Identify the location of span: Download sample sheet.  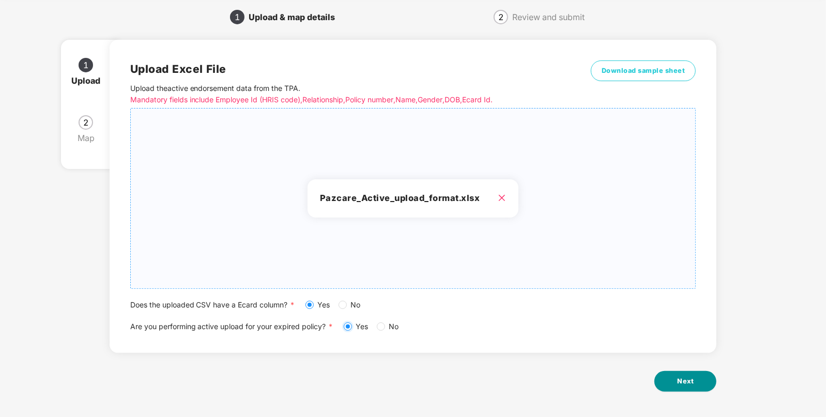
(644, 71).